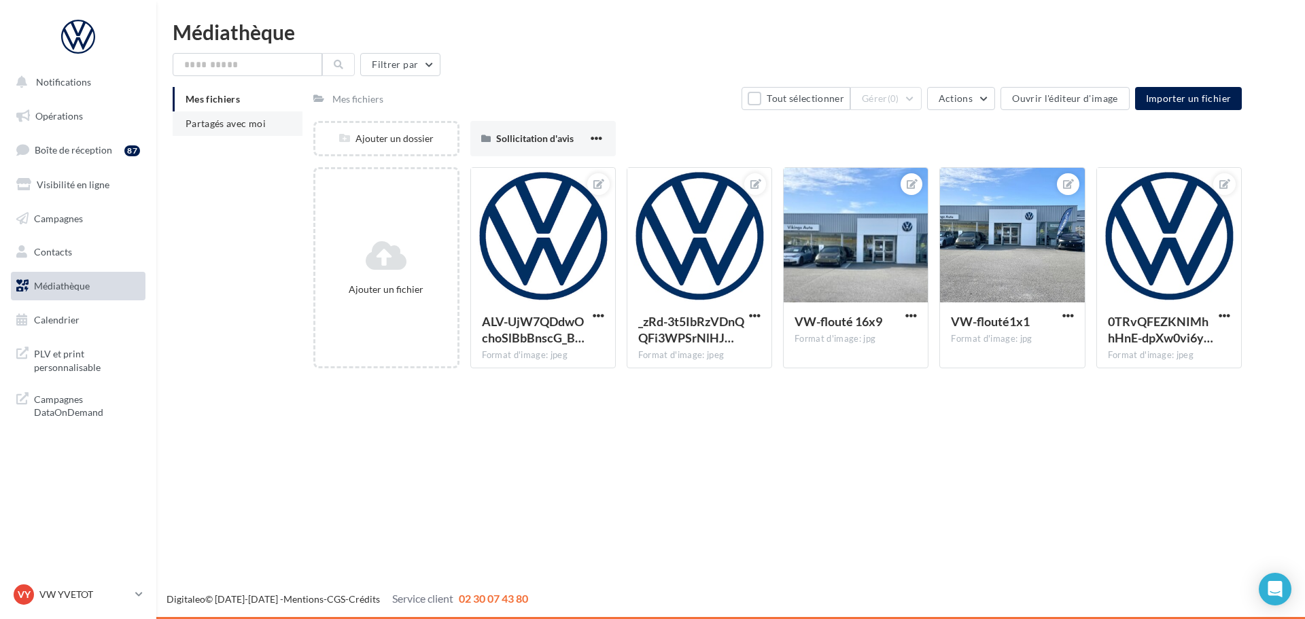  I want to click on a: Mentions, so click(303, 599).